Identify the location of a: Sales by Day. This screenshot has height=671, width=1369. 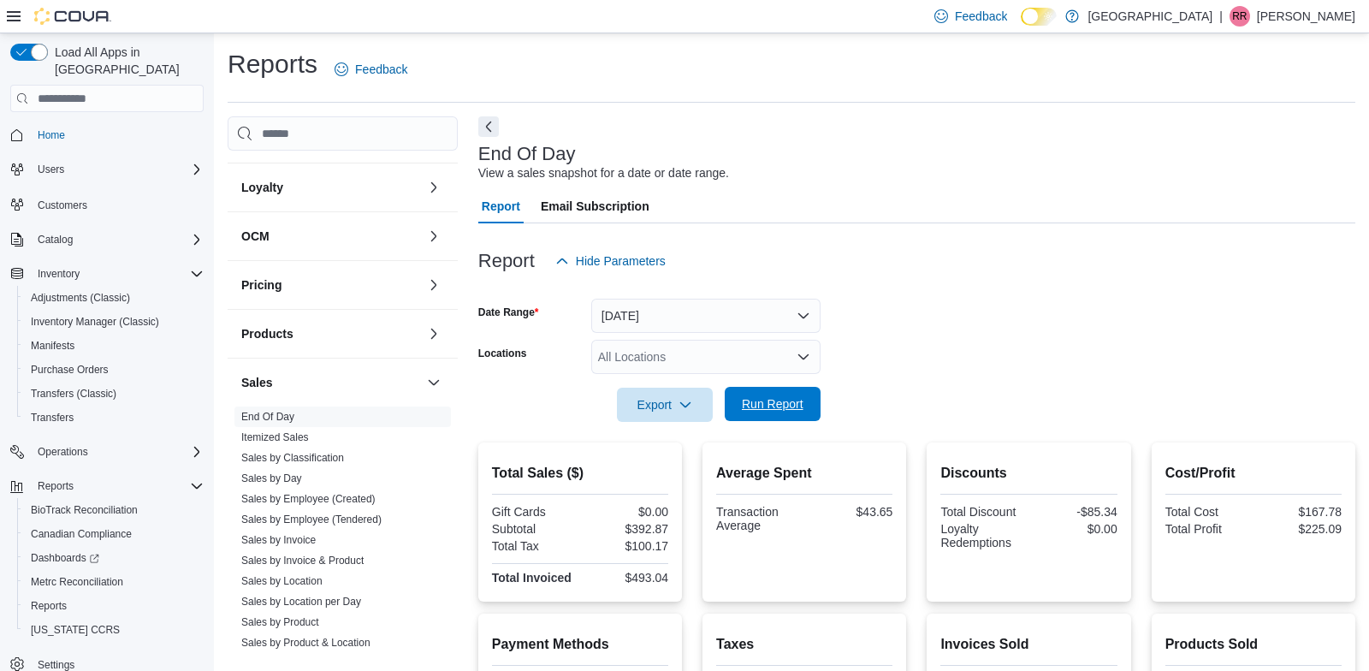
(271, 478).